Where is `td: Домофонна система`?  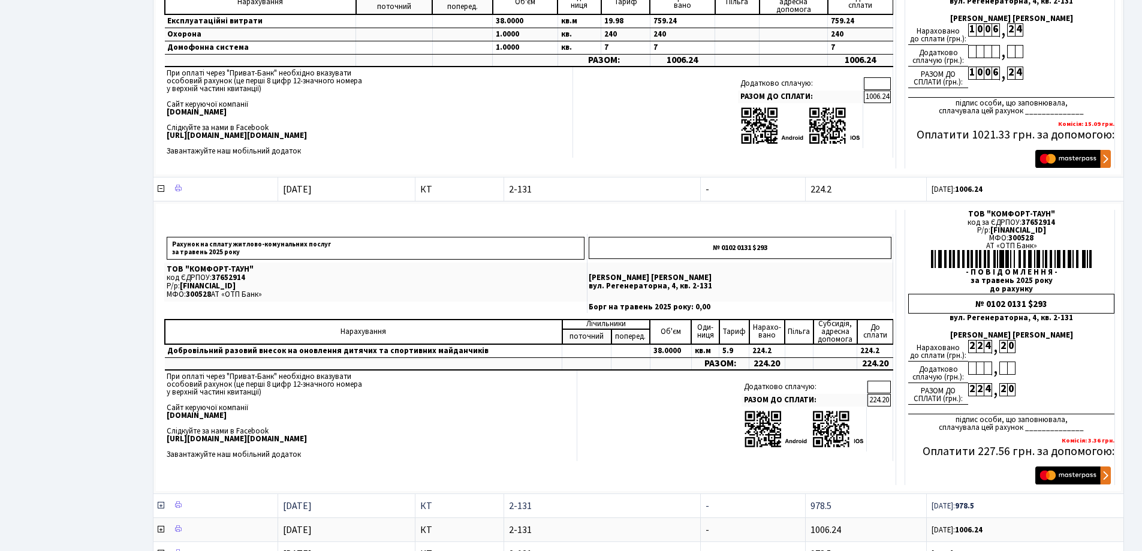 td: Домофонна система is located at coordinates (260, 47).